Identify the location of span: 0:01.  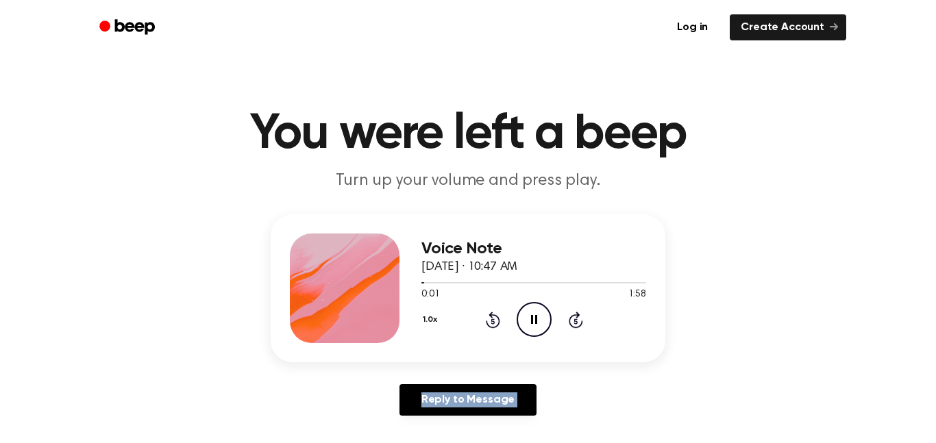
(430, 295).